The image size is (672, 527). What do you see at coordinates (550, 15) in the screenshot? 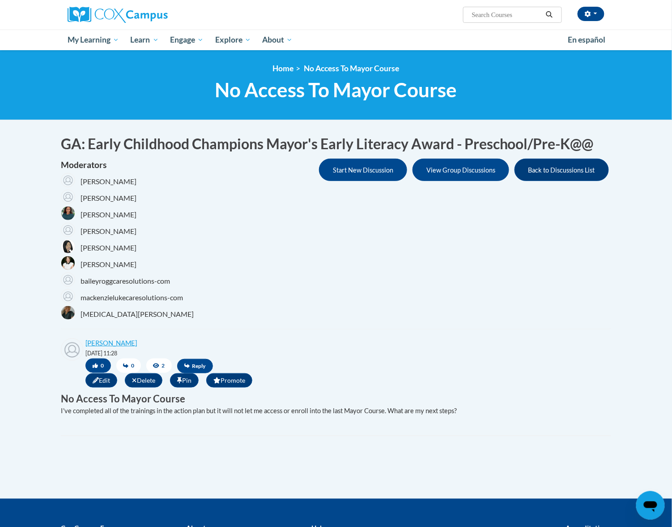
I see `button: Search` at bounding box center [550, 15].